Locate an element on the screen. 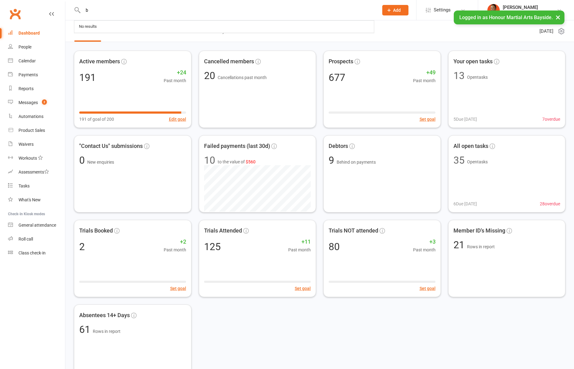 This screenshot has height=369, width=574. span: 2 is located at coordinates (44, 102).